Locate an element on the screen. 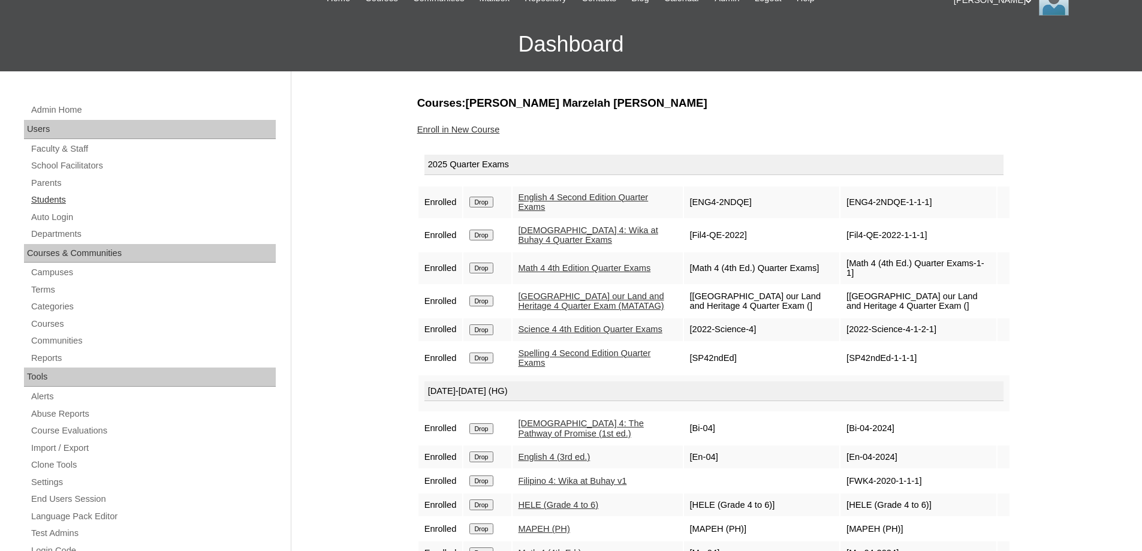 This screenshot has height=551, width=1142. td: [Fil4-QE-2022] is located at coordinates (762, 235).